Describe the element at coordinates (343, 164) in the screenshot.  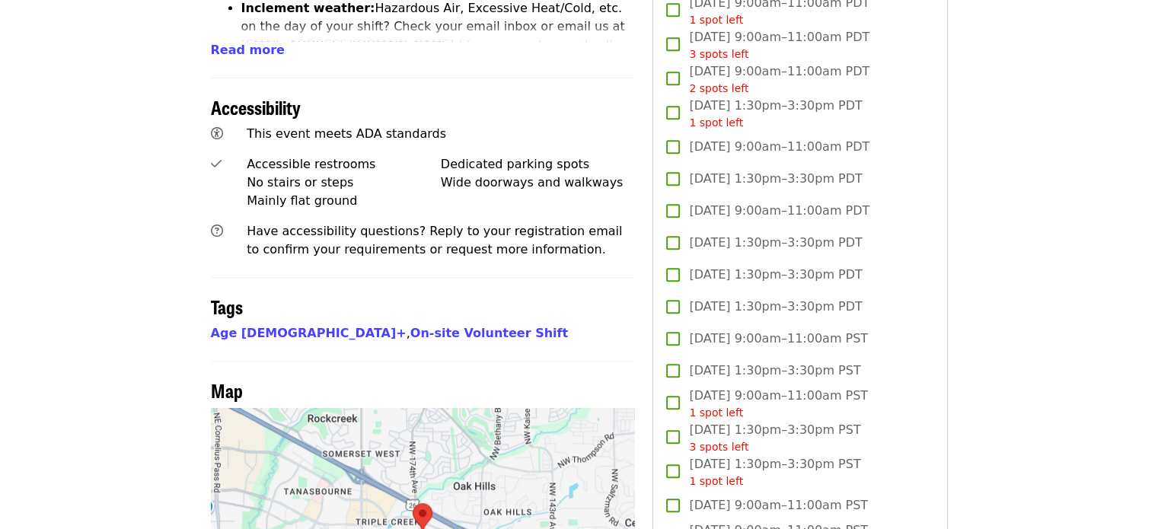
I see `div: Accessible restrooms` at that location.